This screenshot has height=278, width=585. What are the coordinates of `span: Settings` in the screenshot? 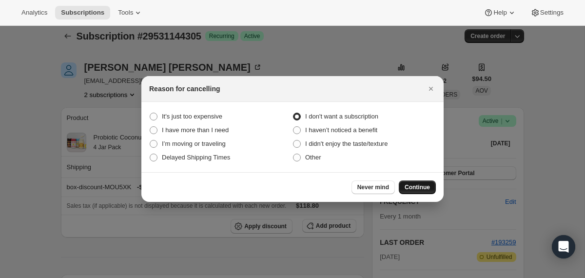 It's located at (552, 13).